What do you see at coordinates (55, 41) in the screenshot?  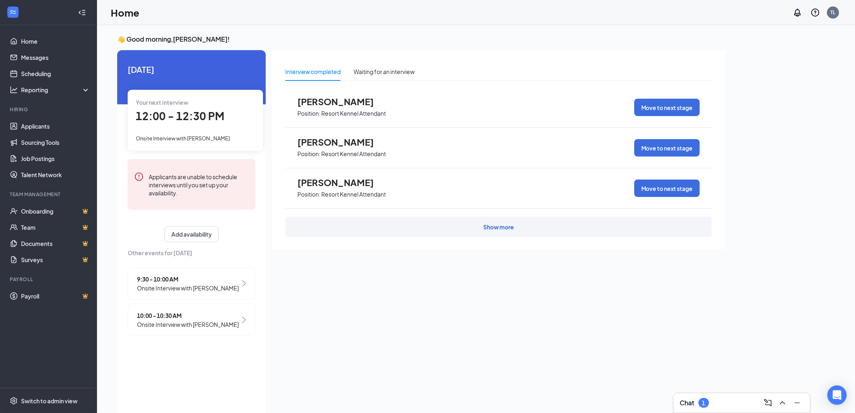 I see `a: Home` at bounding box center [55, 41].